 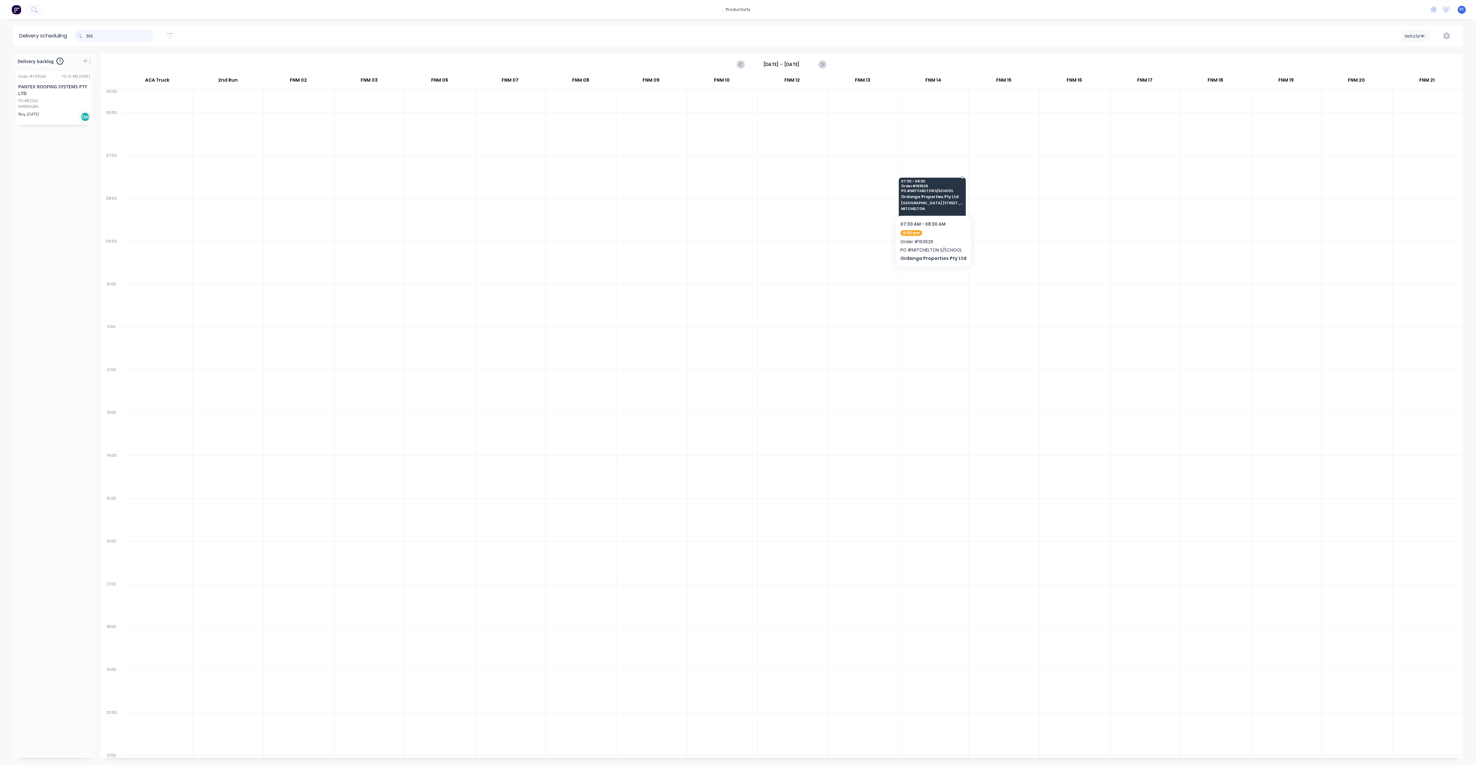 What do you see at coordinates (111, 473) in the screenshot?
I see `div: 14:00` at bounding box center [111, 473].